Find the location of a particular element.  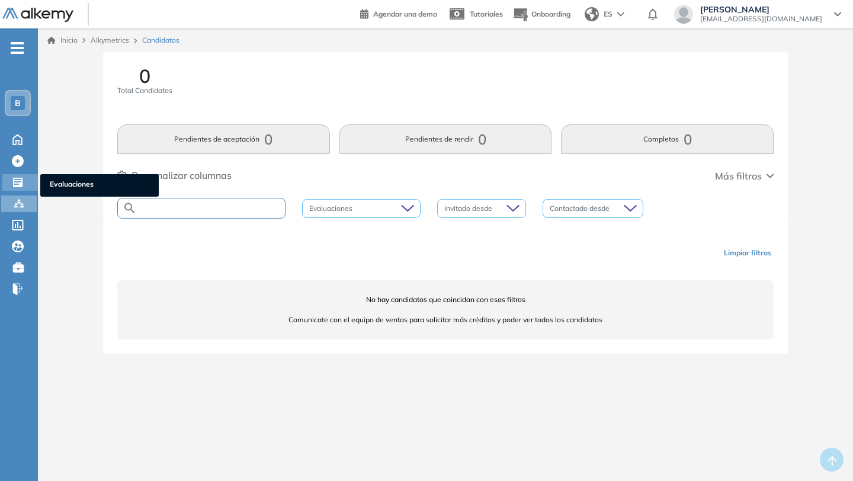

img: Logo is located at coordinates (38, 15).